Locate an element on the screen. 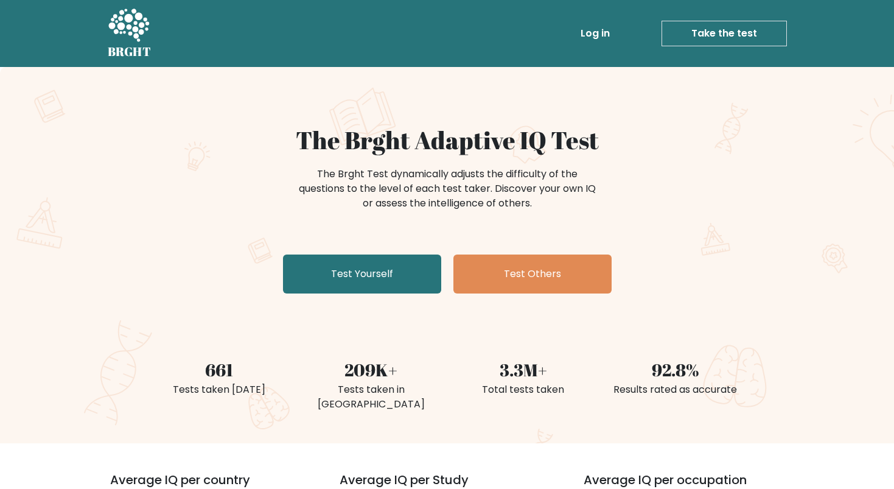 This screenshot has width=894, height=489. a: Take the test is located at coordinates (724, 33).